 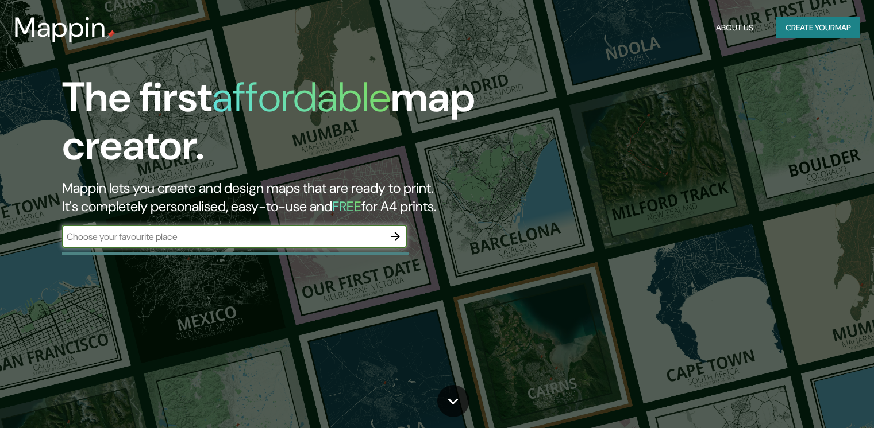 I want to click on h2: Mappin lets you create and design maps that are ready to print. It's completely personalised, eas..., so click(x=280, y=198).